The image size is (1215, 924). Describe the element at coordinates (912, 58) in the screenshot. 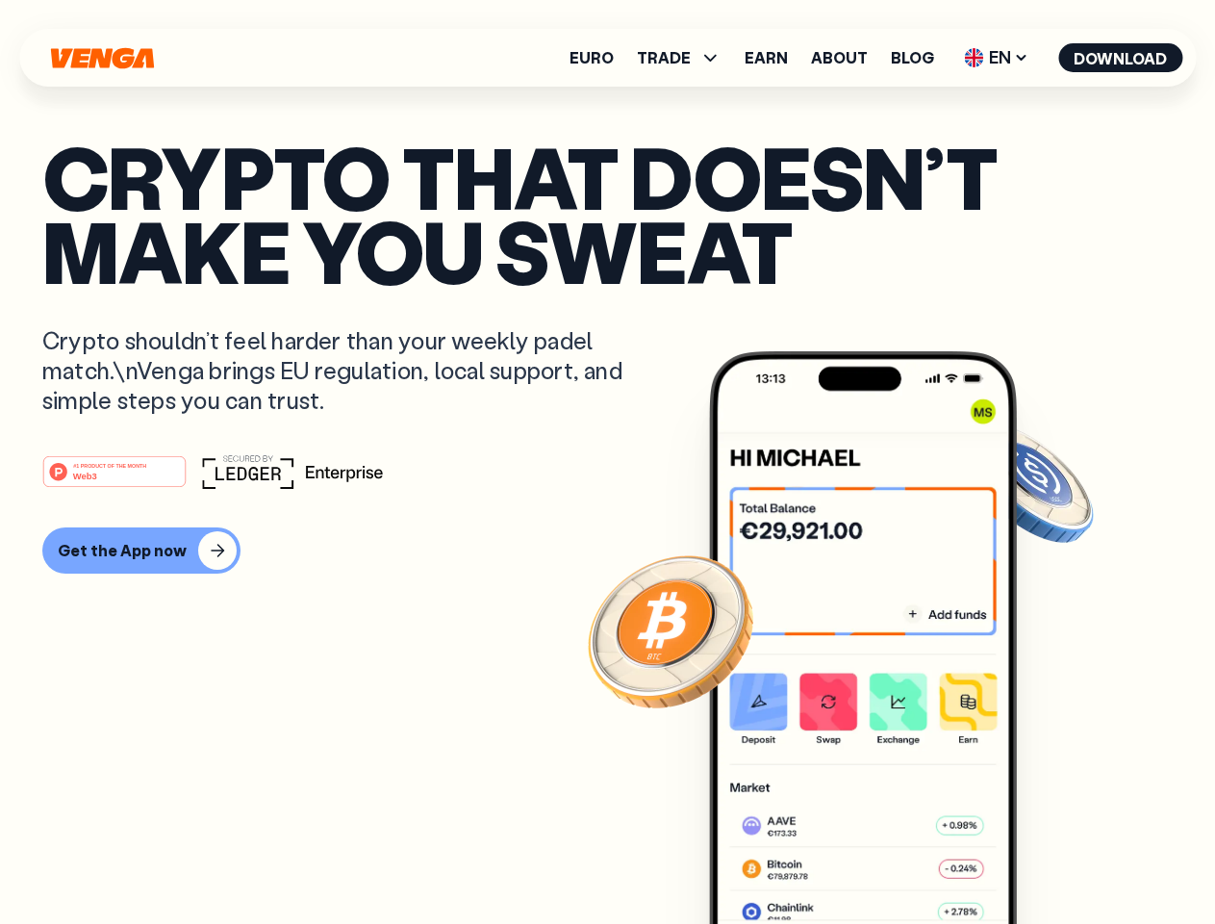

I see `a: Blog` at that location.